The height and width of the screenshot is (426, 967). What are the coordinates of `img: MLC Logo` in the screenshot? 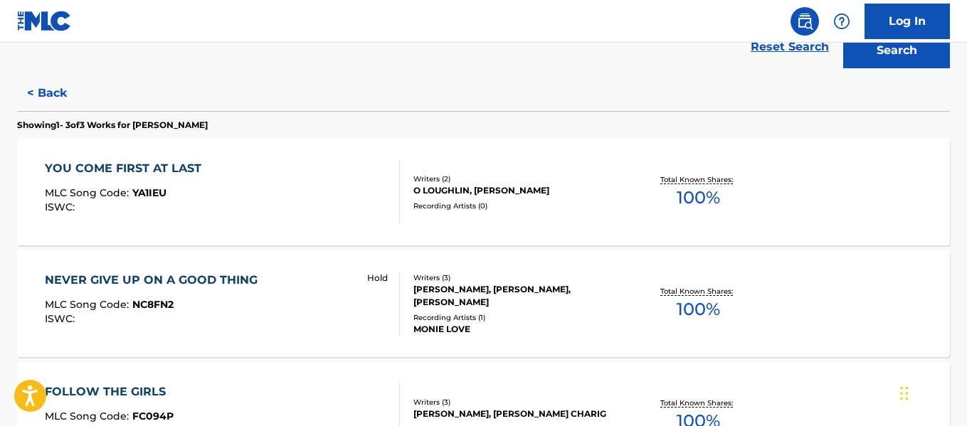 It's located at (44, 21).